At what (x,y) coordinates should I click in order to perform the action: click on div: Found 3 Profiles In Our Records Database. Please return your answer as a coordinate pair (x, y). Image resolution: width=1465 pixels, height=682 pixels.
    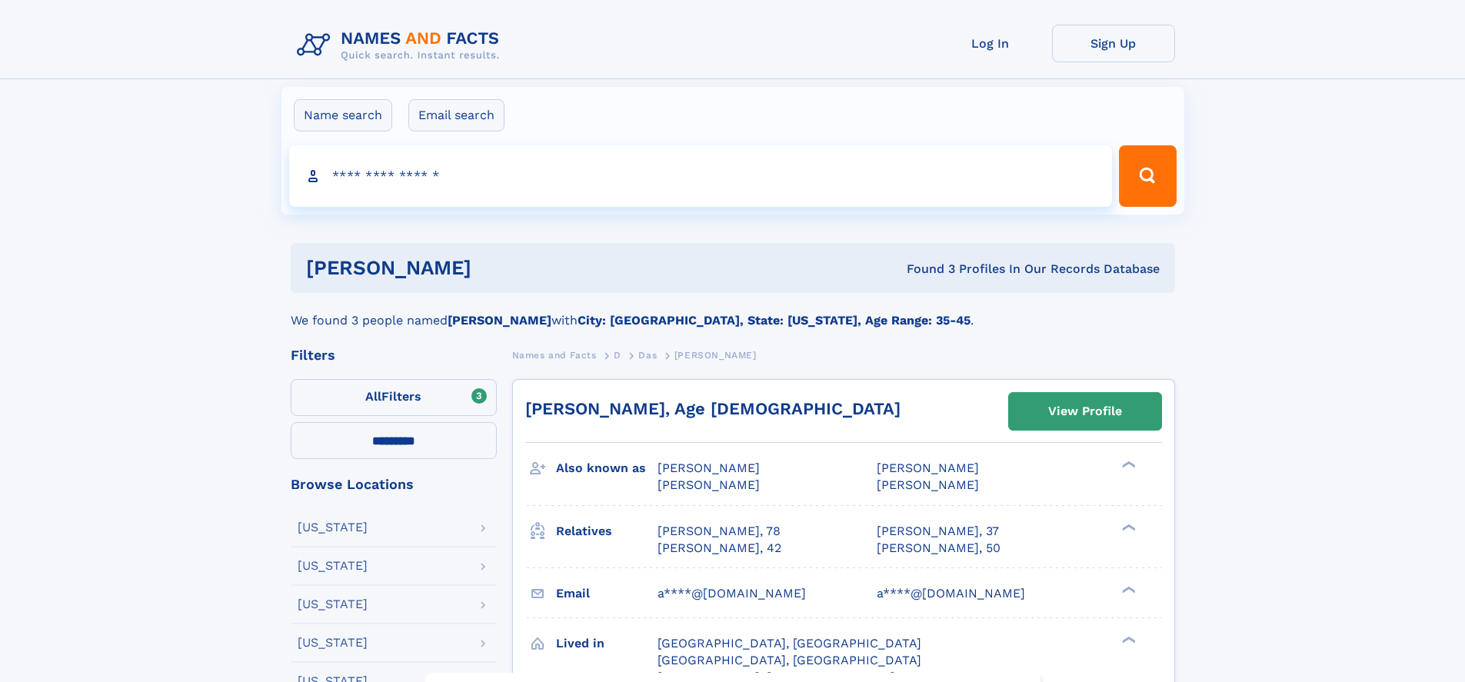
    Looking at the image, I should click on (924, 269).